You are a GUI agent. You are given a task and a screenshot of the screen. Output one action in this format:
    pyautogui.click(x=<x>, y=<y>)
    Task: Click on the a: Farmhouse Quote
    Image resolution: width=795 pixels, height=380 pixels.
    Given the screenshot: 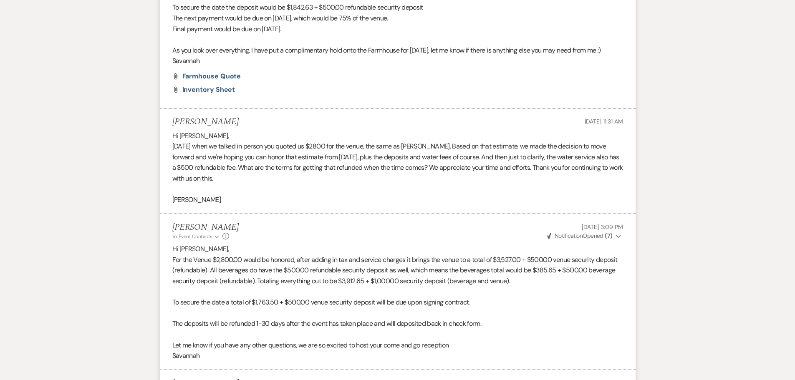 What is the action you would take?
    pyautogui.click(x=212, y=76)
    